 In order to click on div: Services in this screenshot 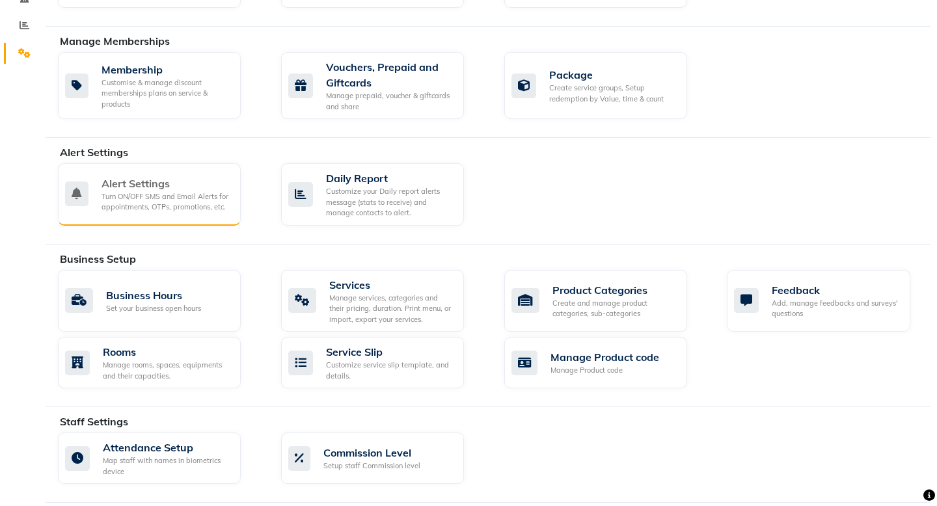, I will do `click(391, 285)`.